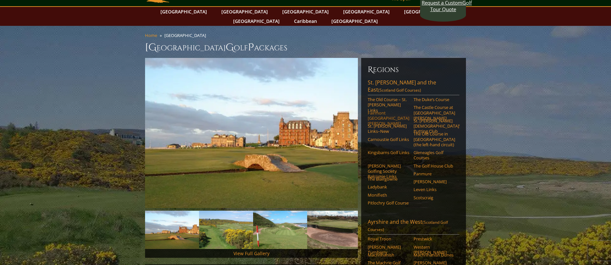 This screenshot has width=611, height=265. I want to click on a: The Golf House Club, so click(434, 166).